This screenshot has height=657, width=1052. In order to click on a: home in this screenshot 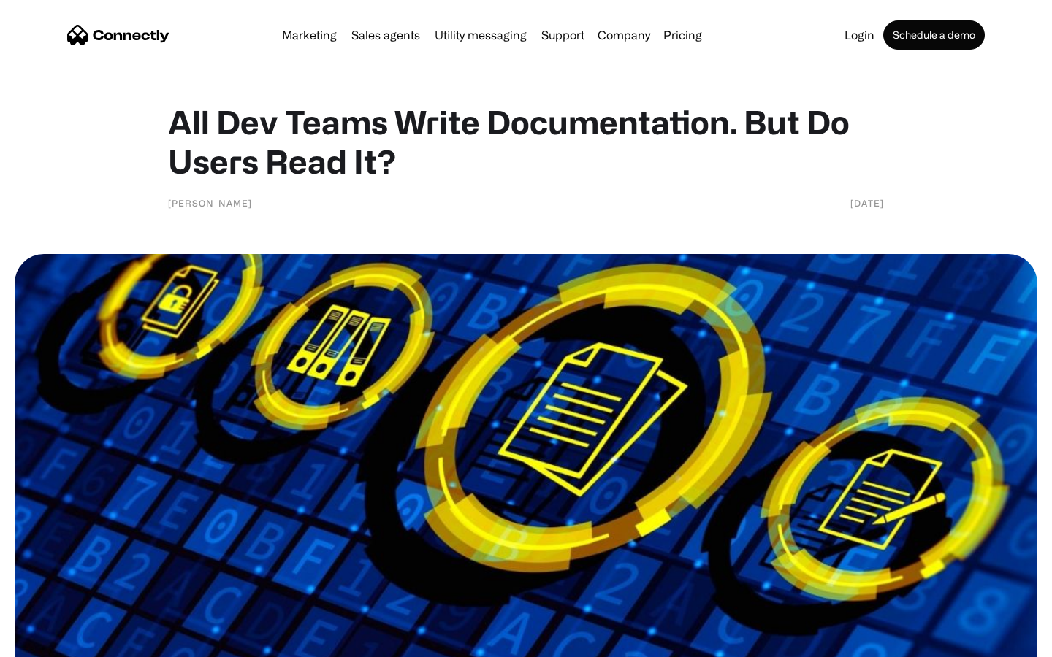, I will do `click(118, 35)`.